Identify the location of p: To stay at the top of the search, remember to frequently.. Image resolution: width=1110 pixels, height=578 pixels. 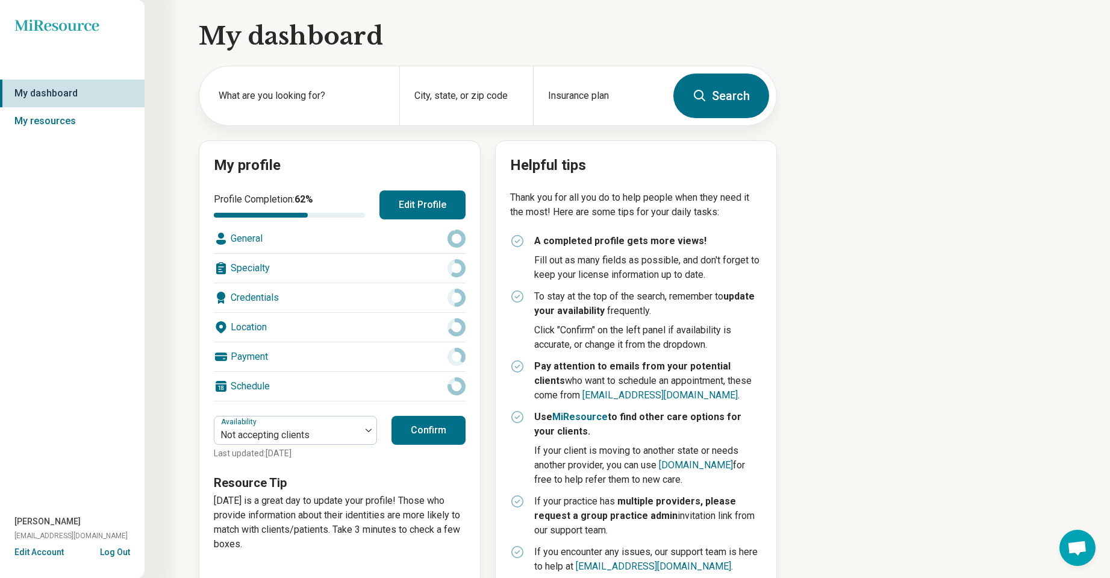
(648, 304).